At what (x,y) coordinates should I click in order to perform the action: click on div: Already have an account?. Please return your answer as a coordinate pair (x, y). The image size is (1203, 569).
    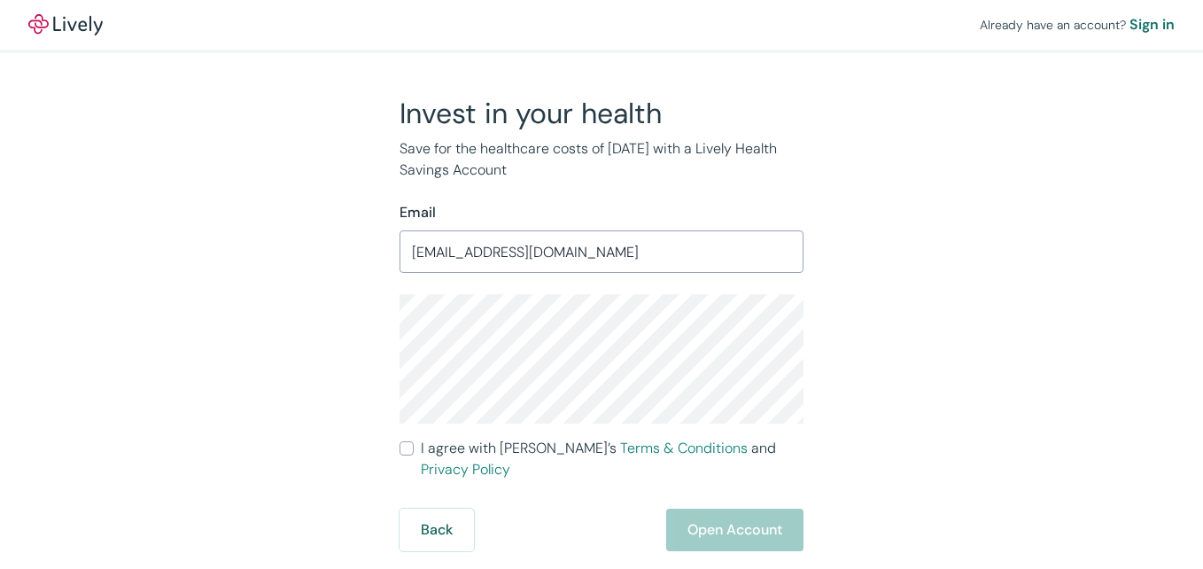
    Looking at the image, I should click on (1078, 25).